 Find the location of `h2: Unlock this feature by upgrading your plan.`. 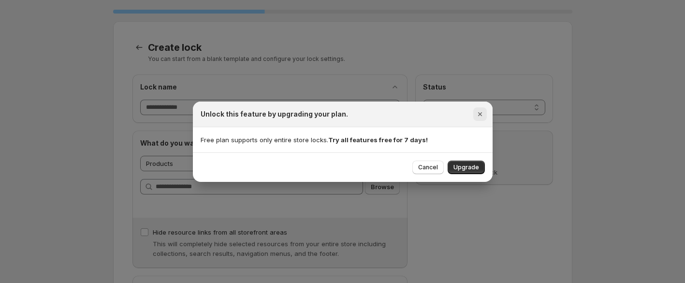

h2: Unlock this feature by upgrading your plan. is located at coordinates (274, 114).